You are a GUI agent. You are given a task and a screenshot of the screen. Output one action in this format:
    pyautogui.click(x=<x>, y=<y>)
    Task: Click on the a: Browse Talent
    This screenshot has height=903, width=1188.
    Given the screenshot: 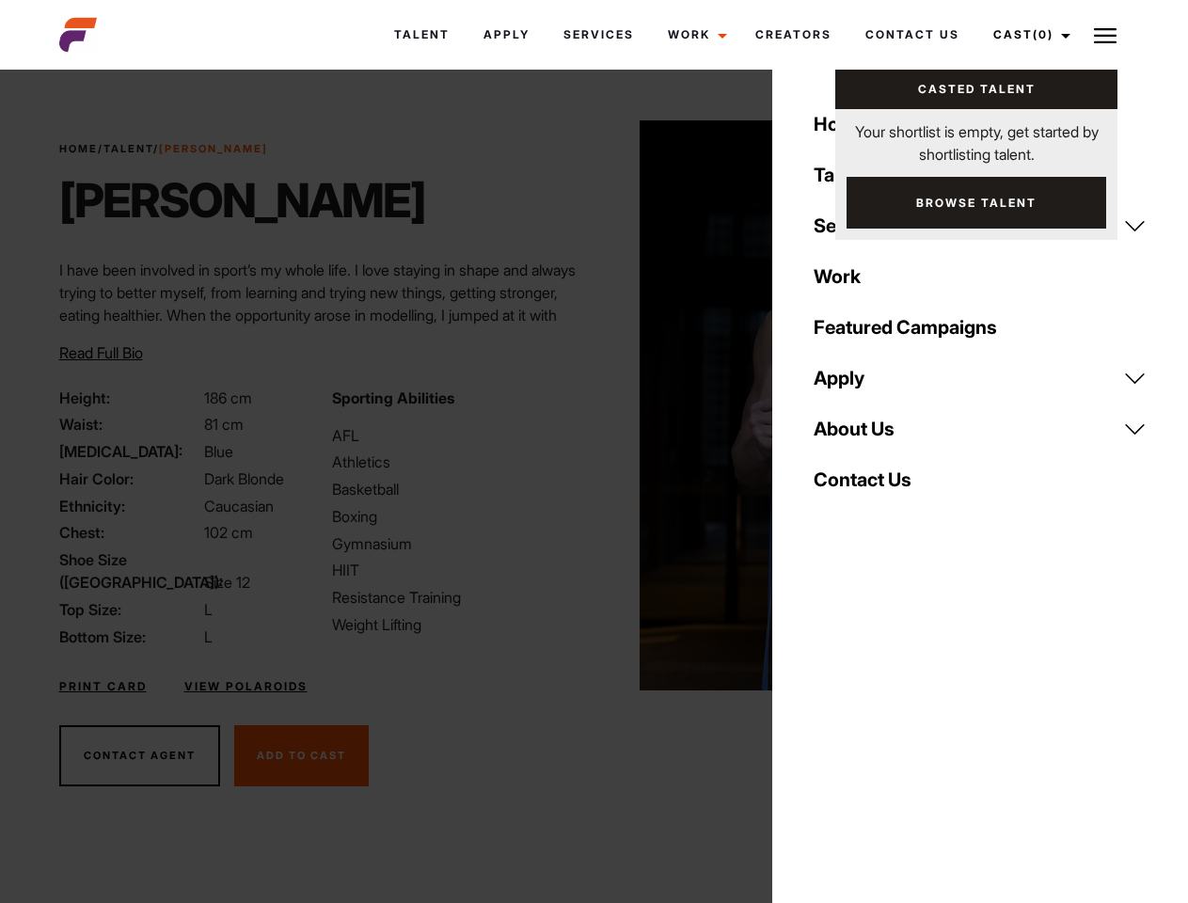 What is the action you would take?
    pyautogui.click(x=976, y=202)
    